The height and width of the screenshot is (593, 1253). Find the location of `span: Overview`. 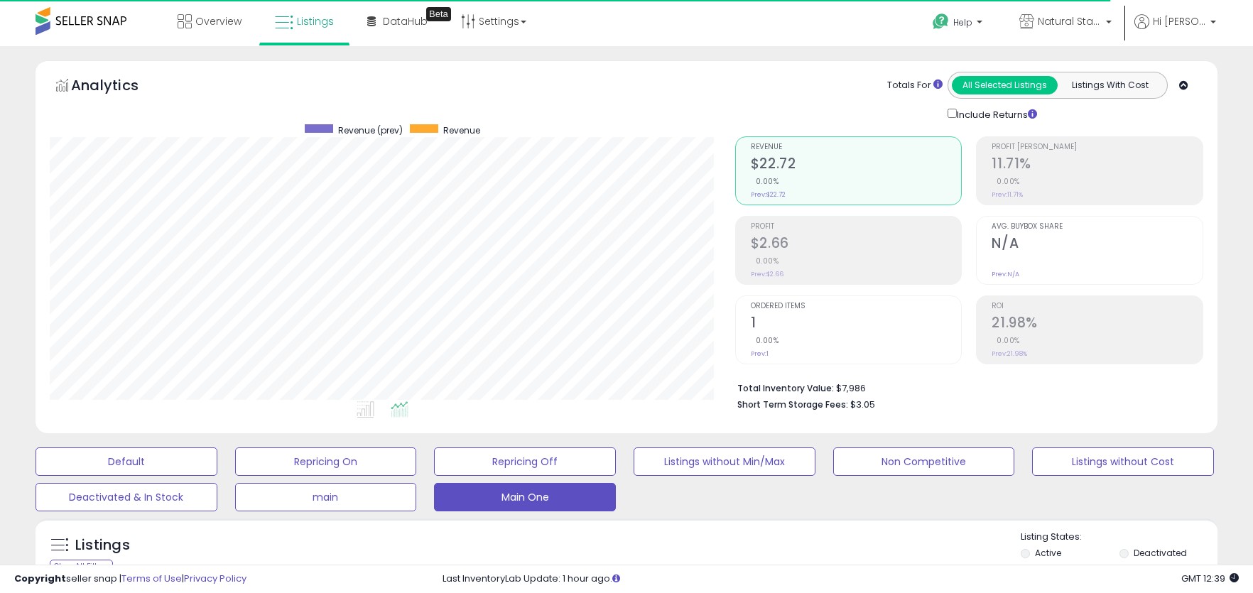

span: Overview is located at coordinates (218, 21).